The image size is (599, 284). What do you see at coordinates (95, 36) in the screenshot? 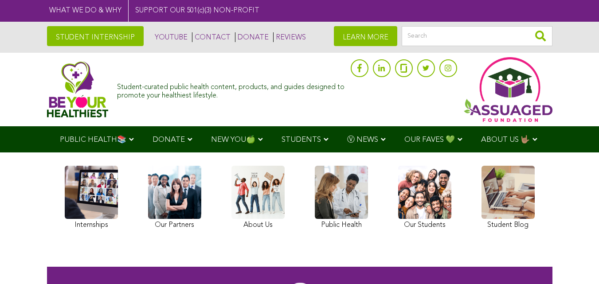
I see `a: STUDENT INTERNSHIP` at bounding box center [95, 36].